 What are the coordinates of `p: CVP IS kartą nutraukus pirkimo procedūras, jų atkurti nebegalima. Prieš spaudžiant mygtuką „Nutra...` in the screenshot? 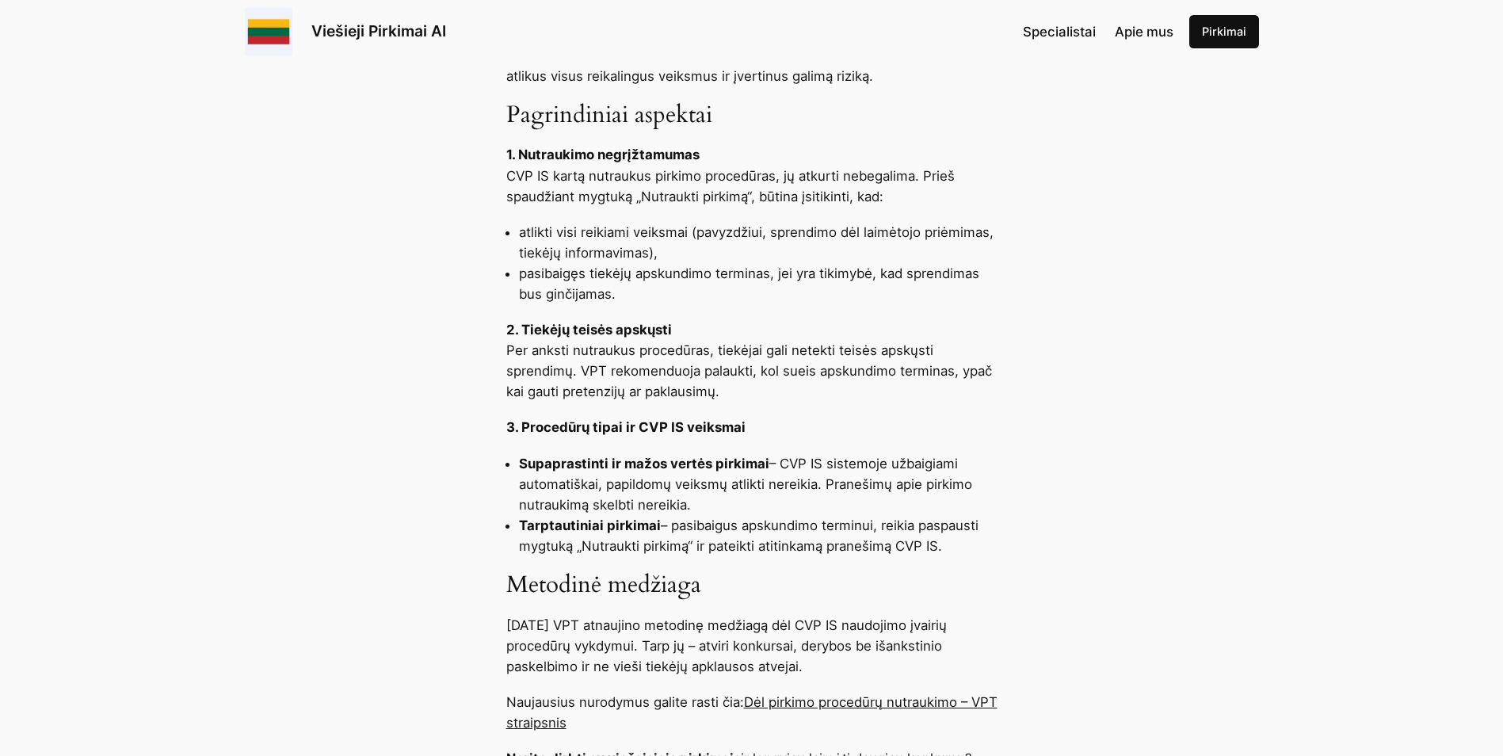 It's located at (752, 175).